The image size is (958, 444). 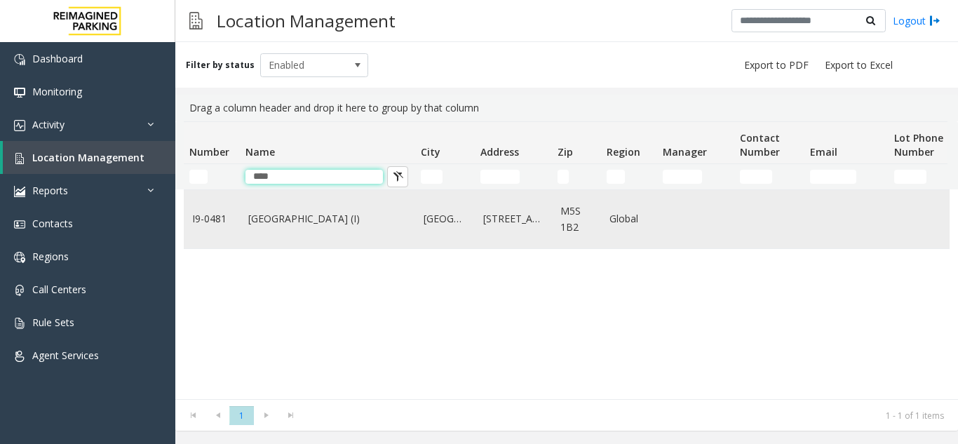 What do you see at coordinates (209, 151) in the screenshot?
I see `span: Number` at bounding box center [209, 151].